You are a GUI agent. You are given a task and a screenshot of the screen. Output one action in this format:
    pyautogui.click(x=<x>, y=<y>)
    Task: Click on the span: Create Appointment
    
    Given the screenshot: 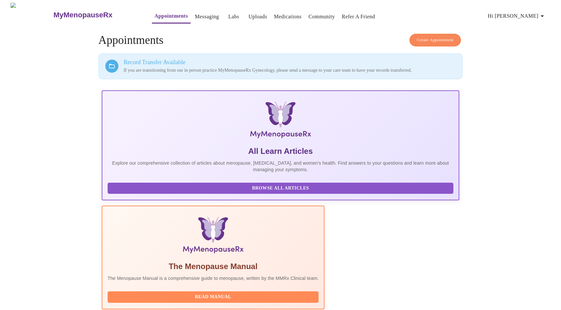 What is the action you would take?
    pyautogui.click(x=435, y=40)
    